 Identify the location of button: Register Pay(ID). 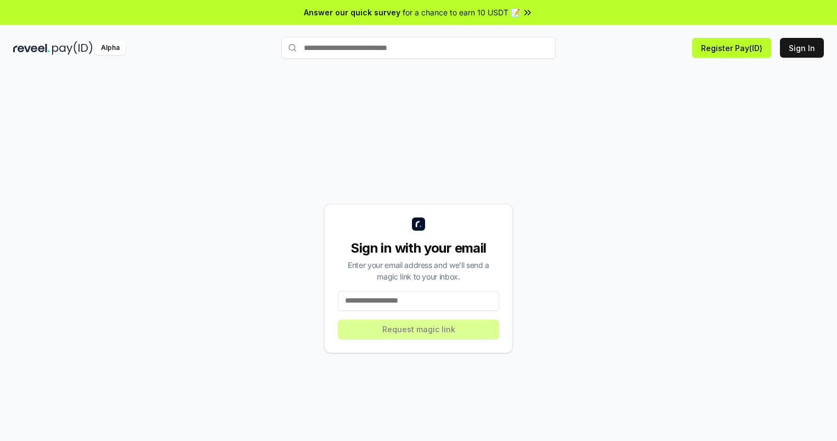
(732, 48).